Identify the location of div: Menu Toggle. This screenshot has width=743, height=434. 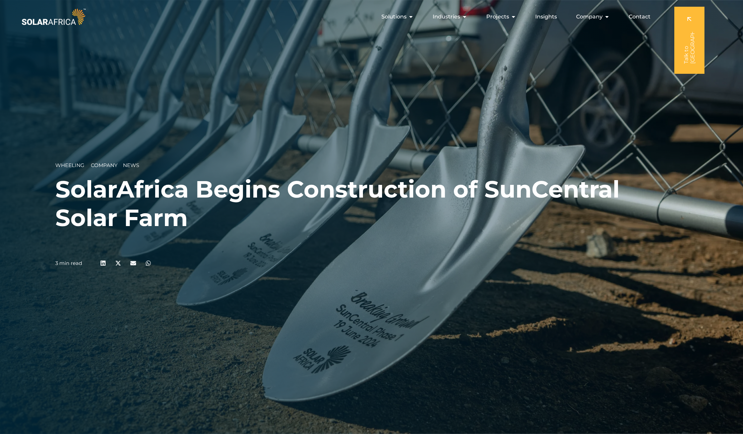
(371, 17).